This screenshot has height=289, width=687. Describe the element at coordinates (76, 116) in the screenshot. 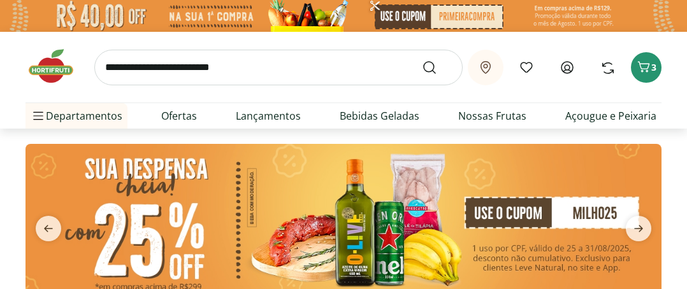

I see `span: Departamentos` at that location.